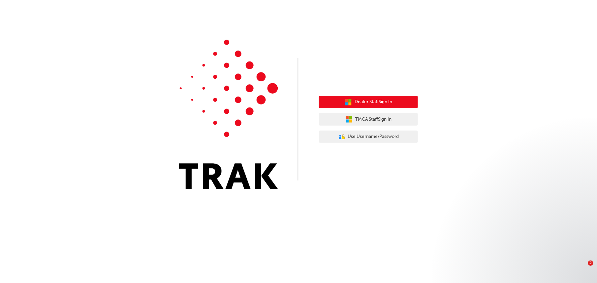 This screenshot has width=597, height=283. Describe the element at coordinates (369, 137) in the screenshot. I see `button: Use Username/Password` at that location.